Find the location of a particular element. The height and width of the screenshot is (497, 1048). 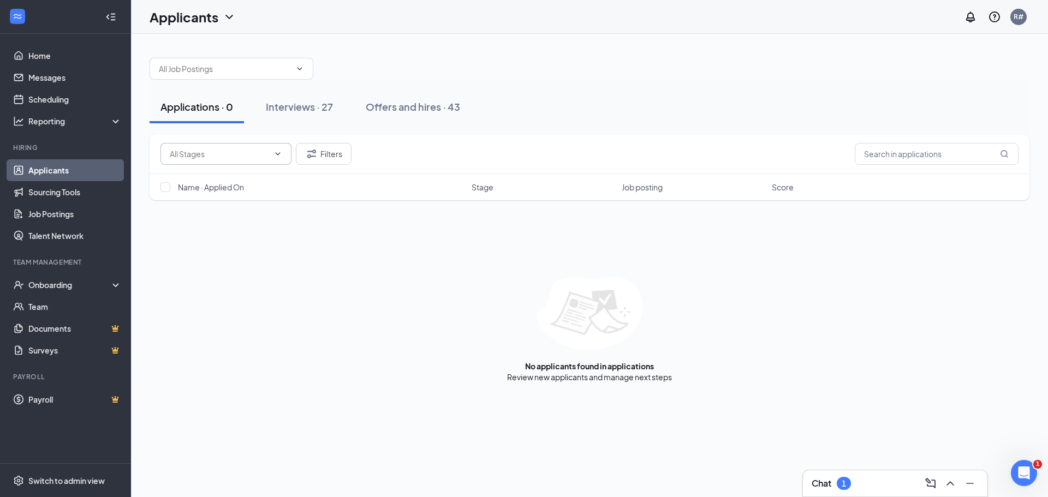

div: Offers and hires · 43 is located at coordinates (413, 106).